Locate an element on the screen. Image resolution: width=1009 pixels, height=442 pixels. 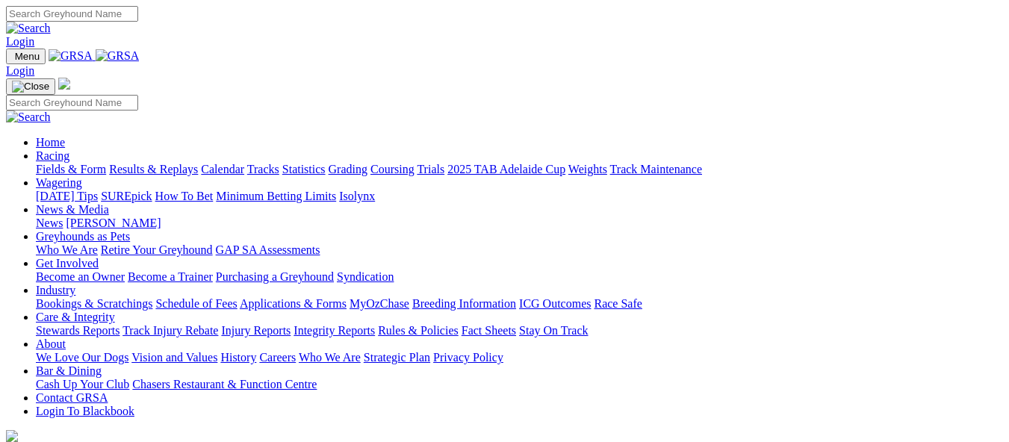
div: Get Involved is located at coordinates (519, 277).